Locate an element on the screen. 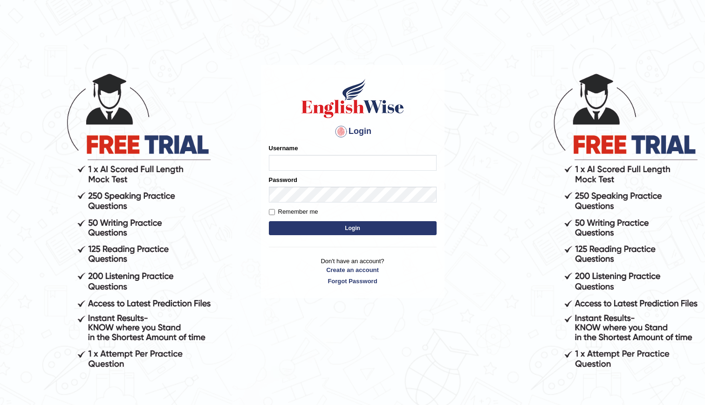 Image resolution: width=705 pixels, height=405 pixels. input: Remember me is located at coordinates (272, 212).